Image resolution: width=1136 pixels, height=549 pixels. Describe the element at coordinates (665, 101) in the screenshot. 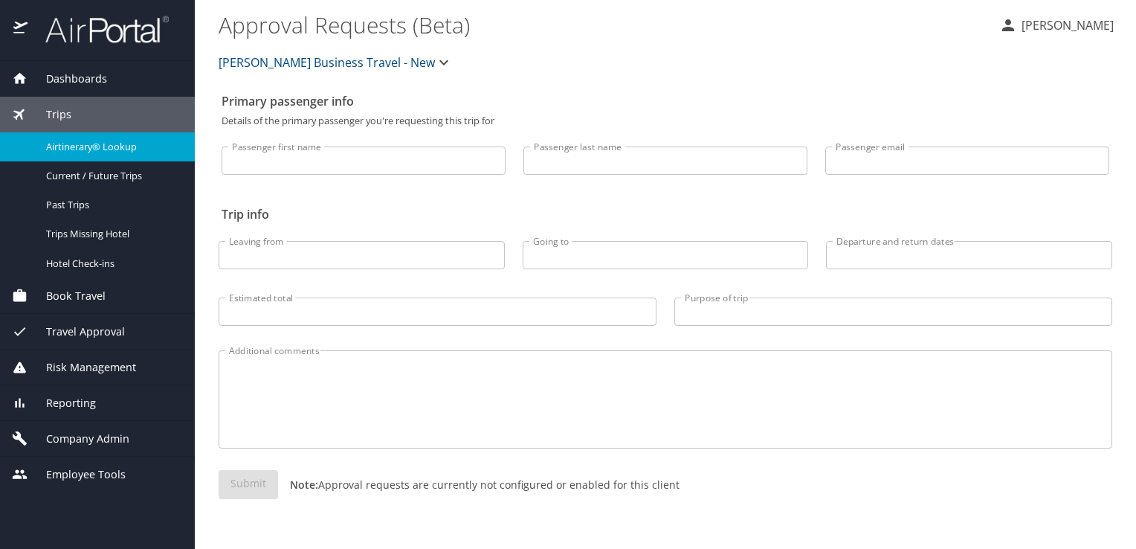

I see `h2: Primary passenger info` at that location.